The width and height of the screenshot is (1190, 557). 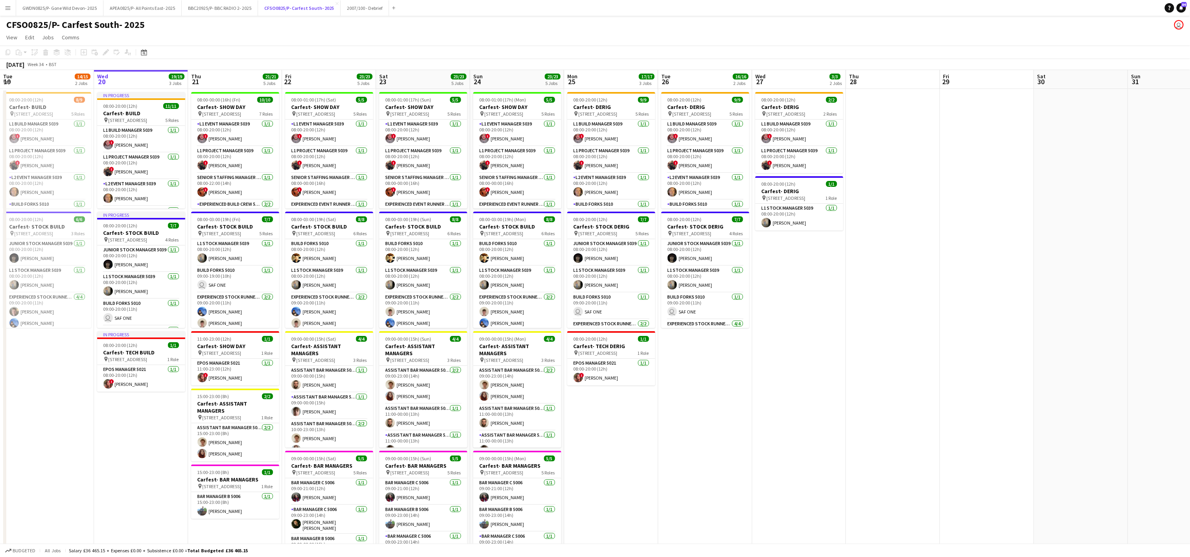 I want to click on span: 11:00-23:00 (12h), so click(x=214, y=339).